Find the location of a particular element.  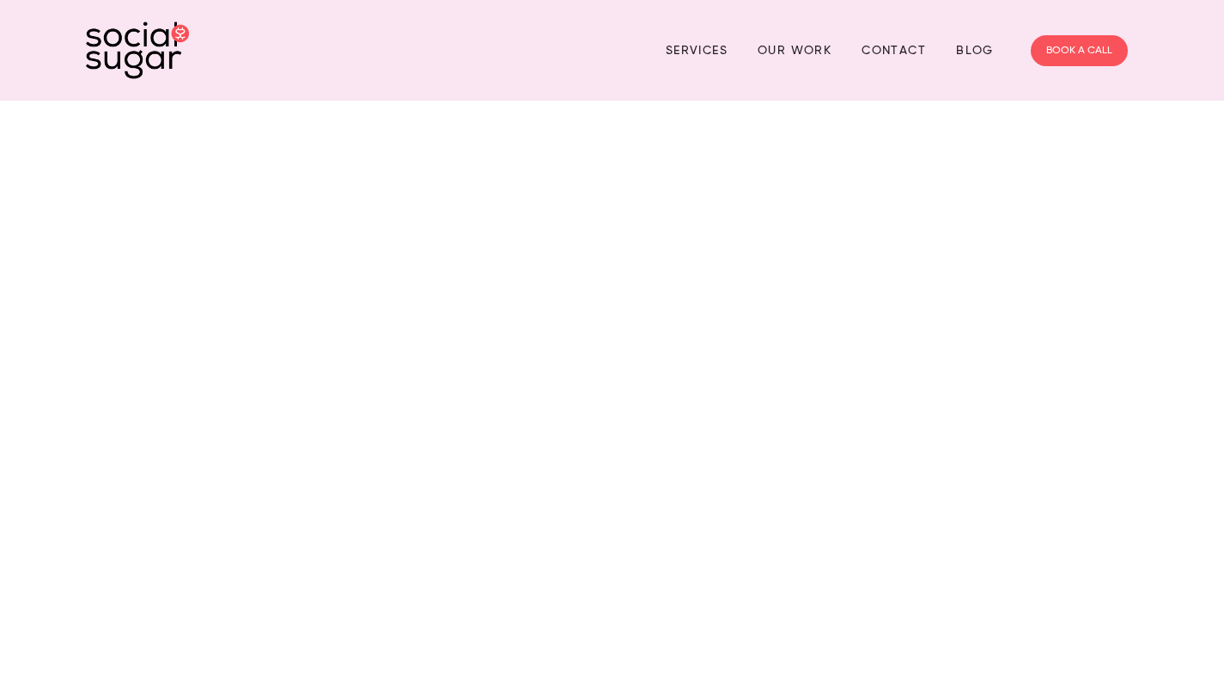

a: Blog is located at coordinates (975, 50).